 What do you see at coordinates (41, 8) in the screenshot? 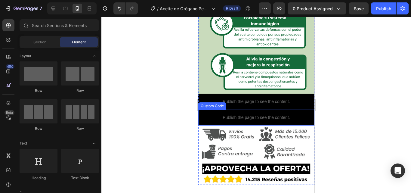
I see `p: 7` at bounding box center [41, 8].